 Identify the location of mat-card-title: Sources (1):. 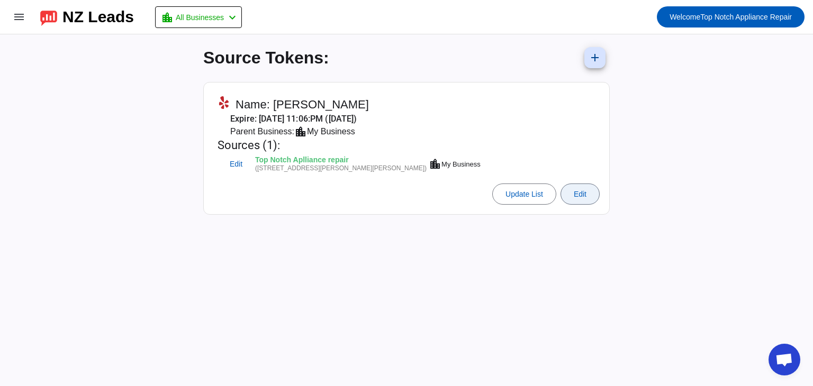
(350, 146).